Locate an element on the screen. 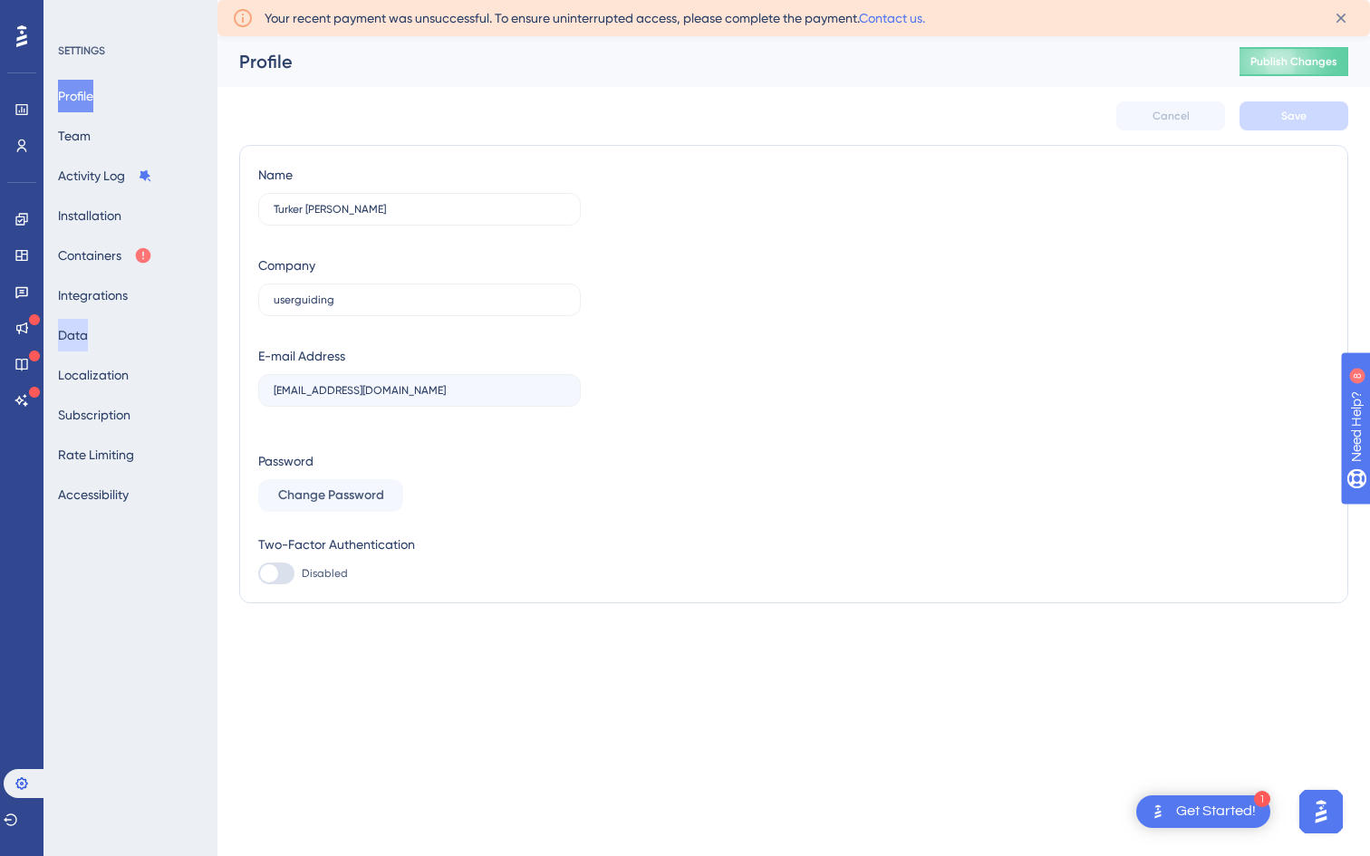 The width and height of the screenshot is (1370, 856). div: Password is located at coordinates (419, 461).